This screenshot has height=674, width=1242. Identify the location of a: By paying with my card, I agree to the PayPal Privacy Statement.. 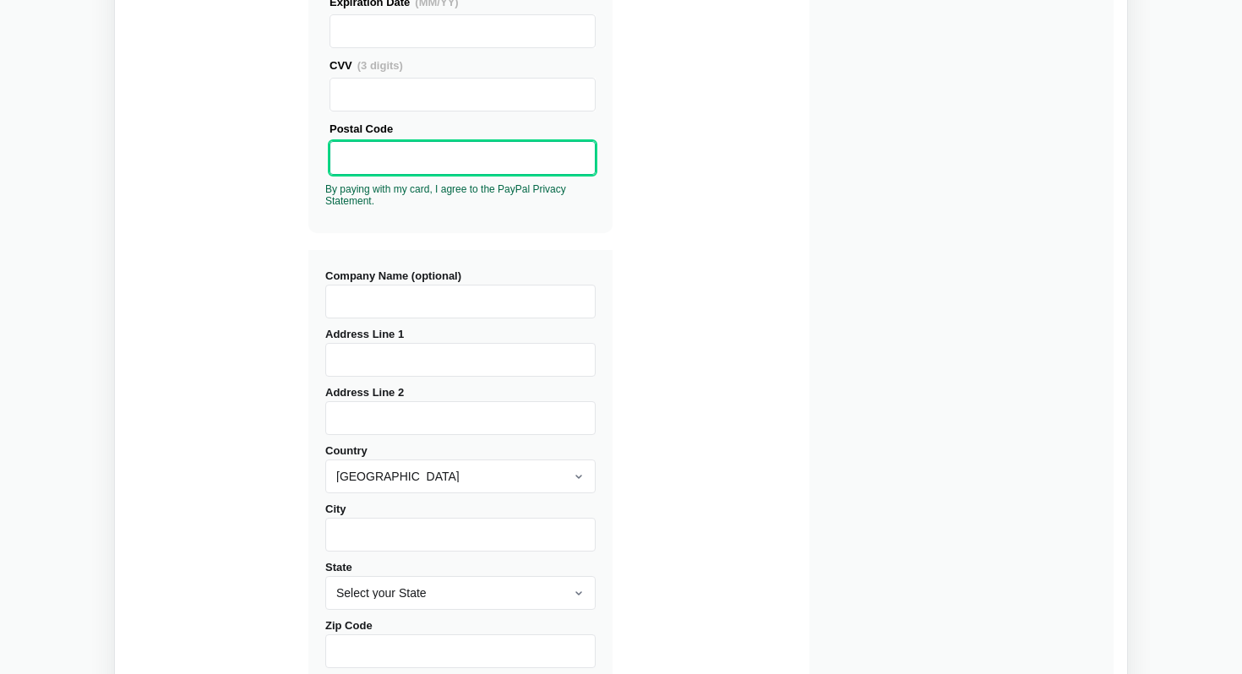
(445, 195).